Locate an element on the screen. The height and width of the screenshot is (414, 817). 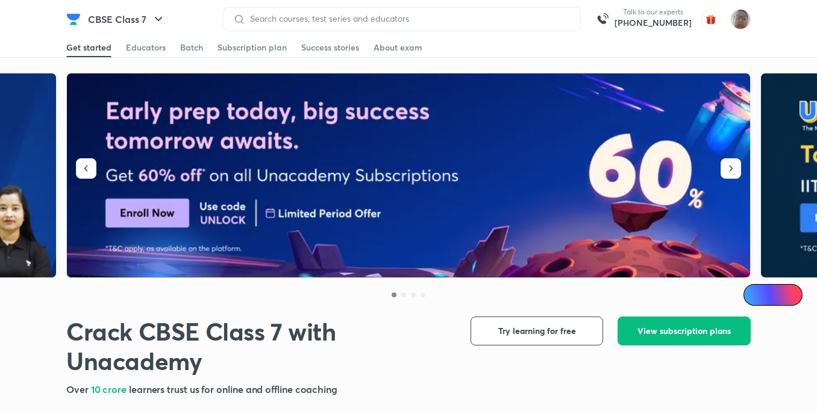
span: Over is located at coordinates (78, 389).